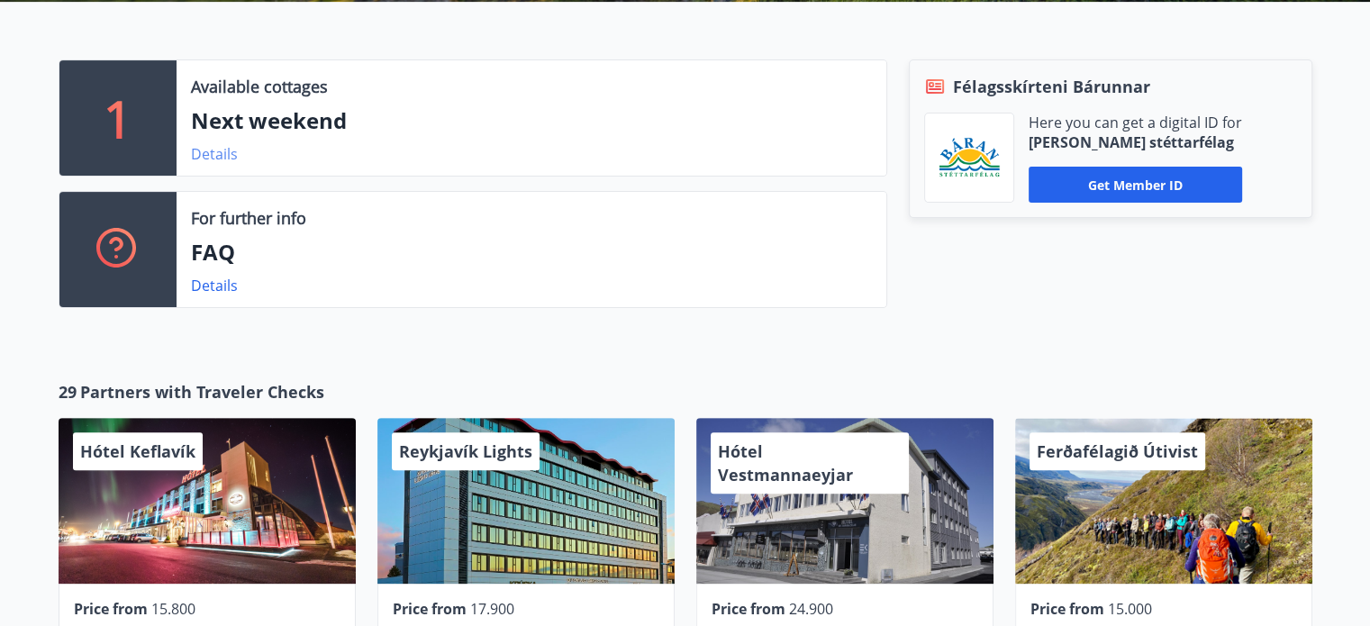 This screenshot has height=626, width=1370. Describe the element at coordinates (68, 392) in the screenshot. I see `span: 29` at that location.